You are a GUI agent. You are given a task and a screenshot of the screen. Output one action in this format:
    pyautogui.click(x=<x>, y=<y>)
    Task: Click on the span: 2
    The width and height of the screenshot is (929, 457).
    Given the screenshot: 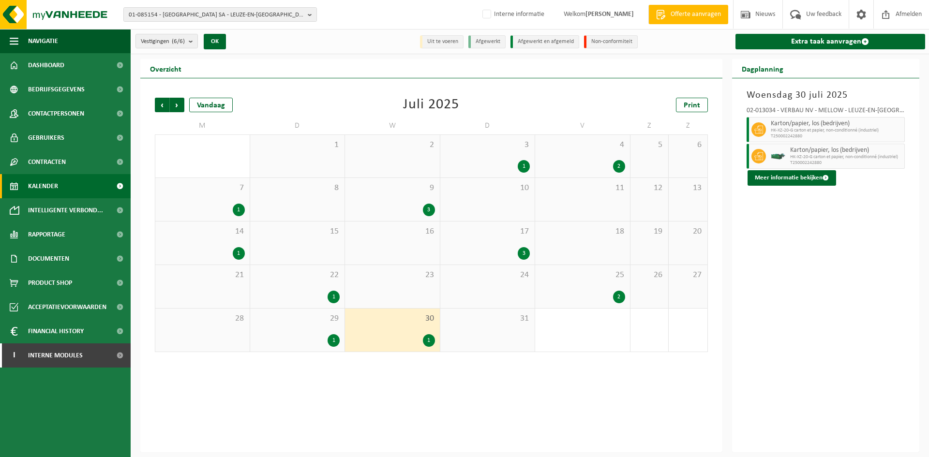 What is the action you would take?
    pyautogui.click(x=393, y=145)
    